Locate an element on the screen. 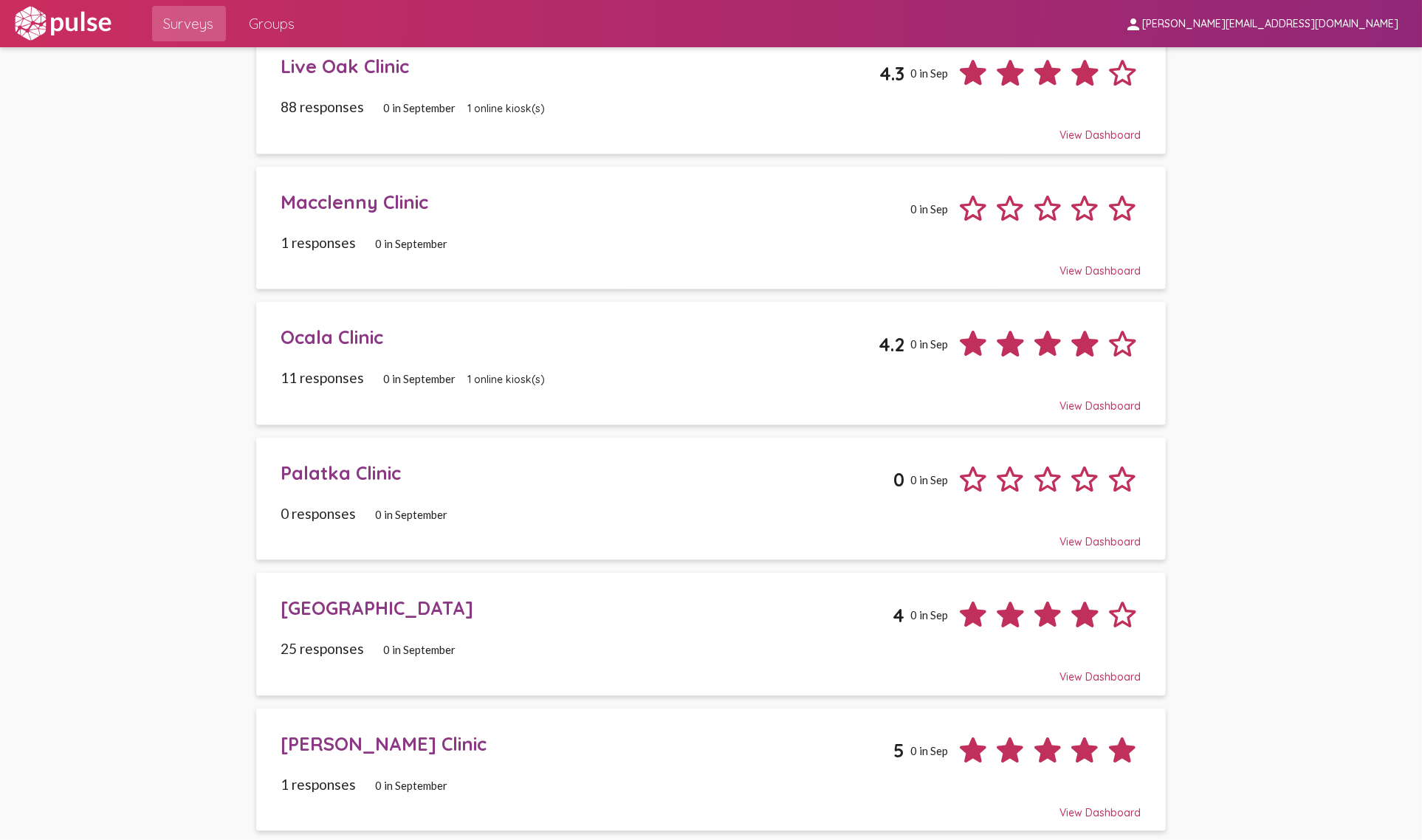  span: 25 responses is located at coordinates (322, 648).